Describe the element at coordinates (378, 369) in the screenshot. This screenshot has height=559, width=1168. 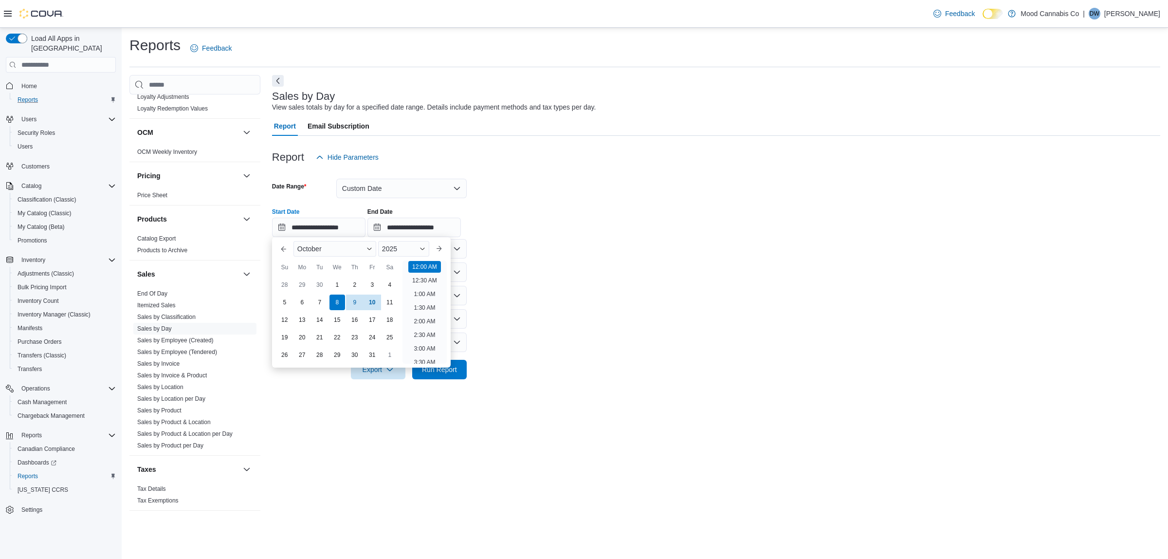
I see `button: Export` at that location.